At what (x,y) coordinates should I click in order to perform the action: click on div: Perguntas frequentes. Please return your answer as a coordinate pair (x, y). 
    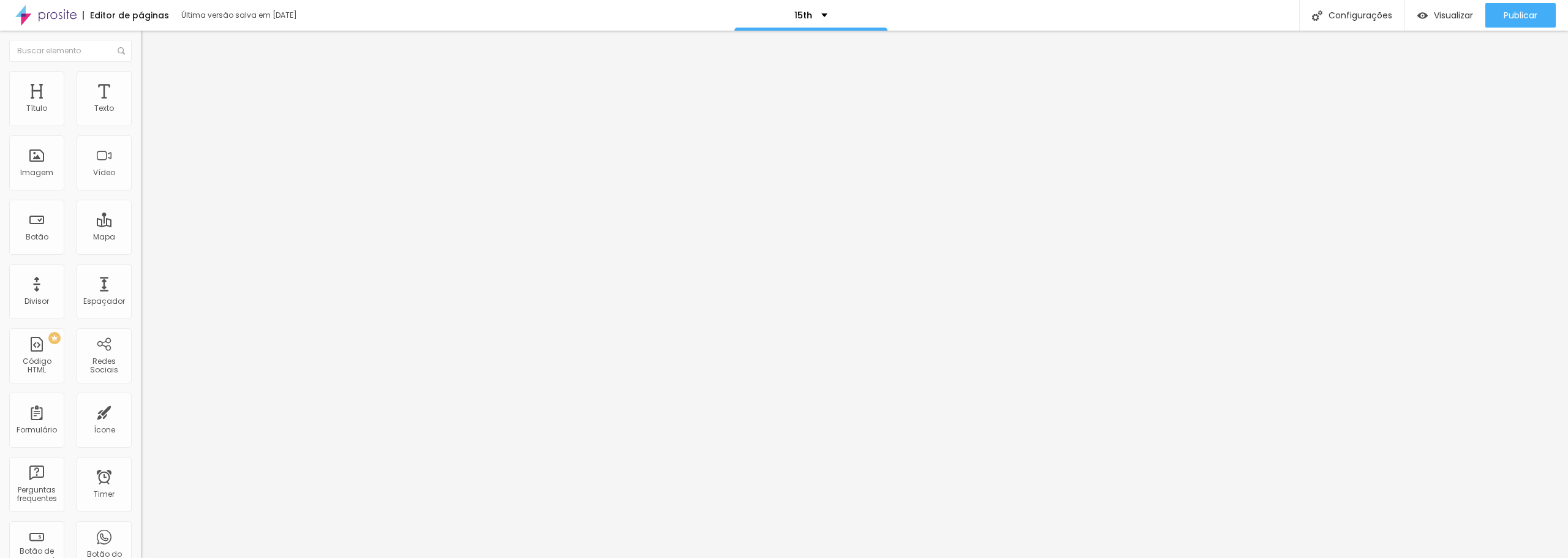
    Looking at the image, I should click on (36, 494).